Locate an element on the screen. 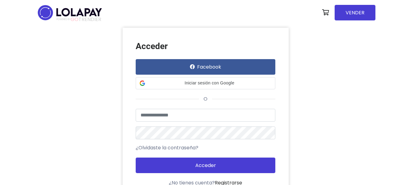  span: TRENDIER is located at coordinates (79, 19).